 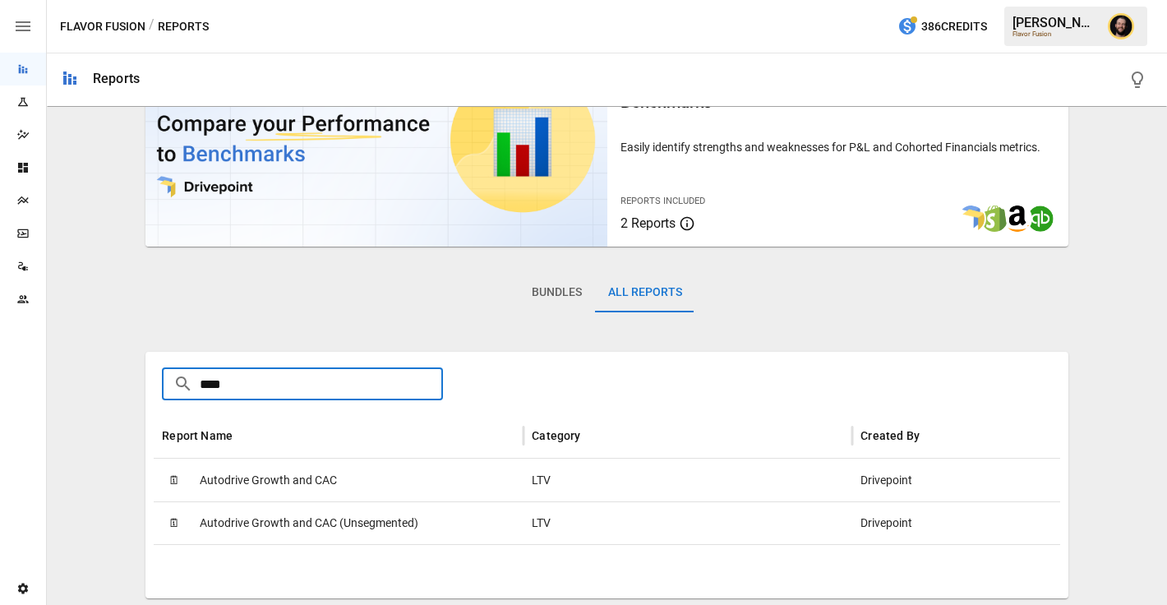 I want to click on img: video thumbnail, so click(x=376, y=140).